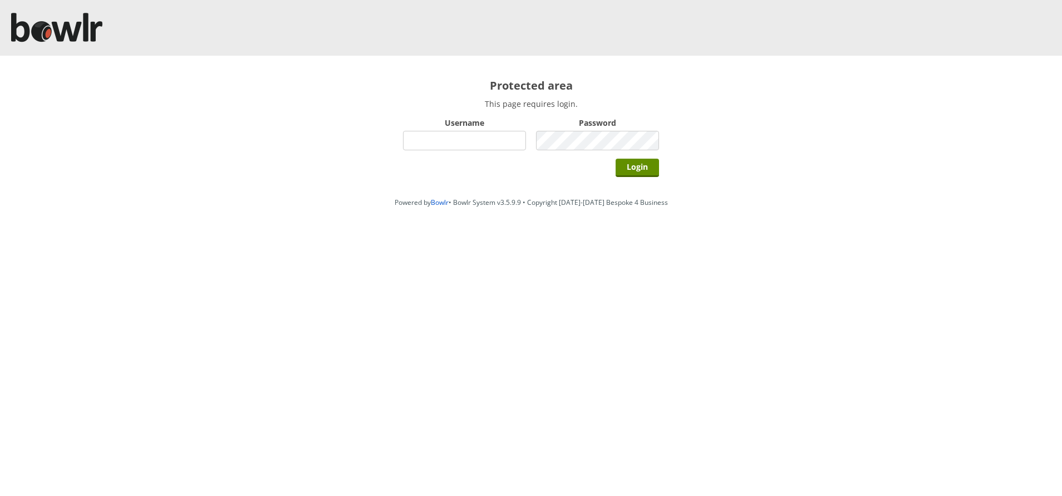 The image size is (1062, 496). Describe the element at coordinates (464, 122) in the screenshot. I see `label: Username` at that location.